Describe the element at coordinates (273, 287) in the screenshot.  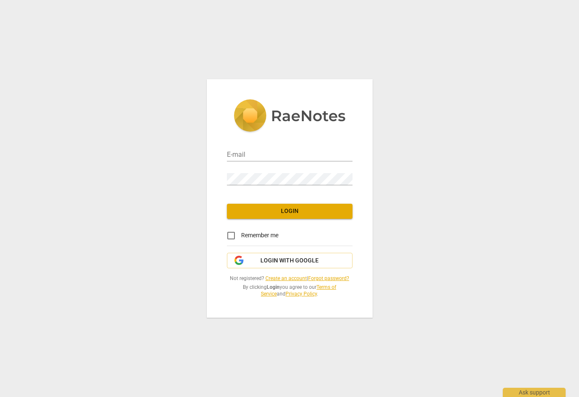
I see `b: Login` at that location.